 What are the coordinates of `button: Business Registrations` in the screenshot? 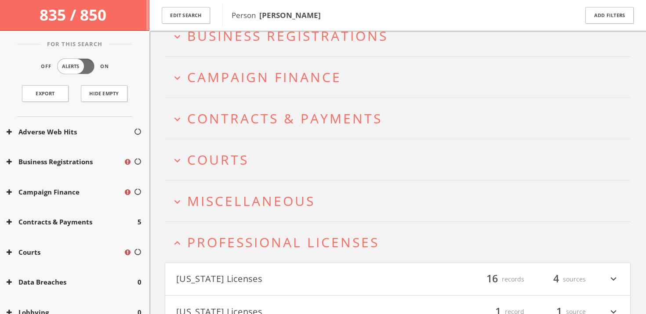 It's located at (65, 162).